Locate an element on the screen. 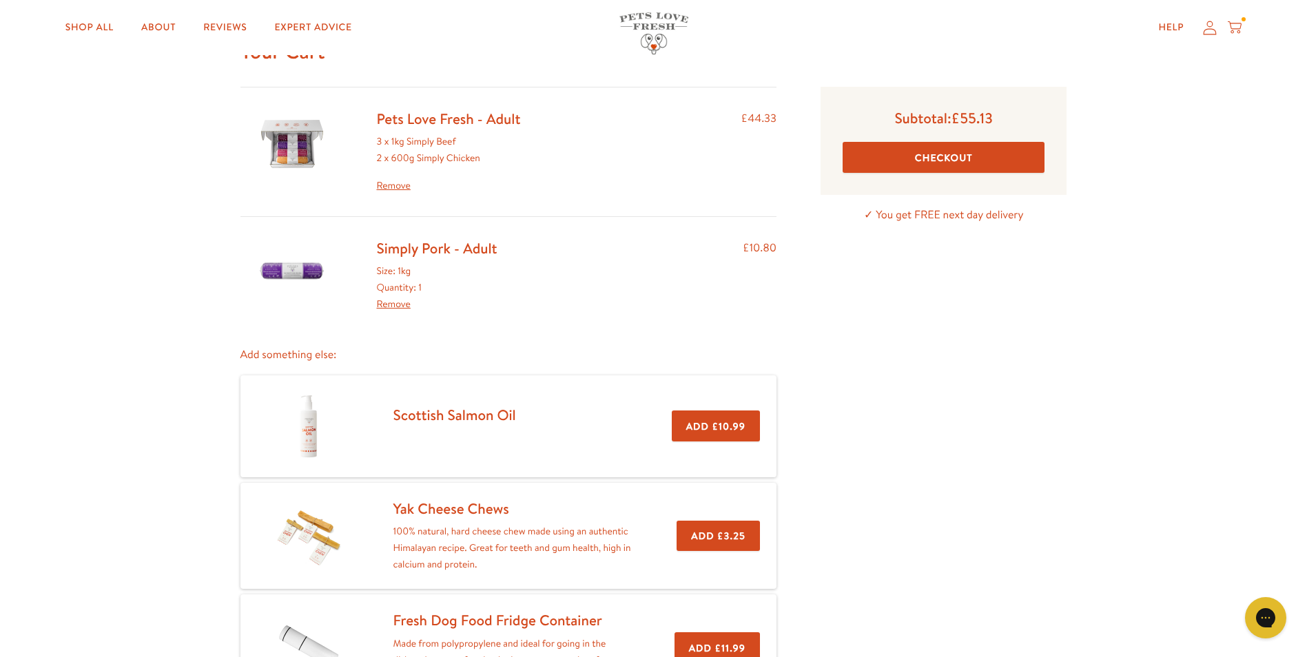  p: Add something else: is located at coordinates (508, 355).